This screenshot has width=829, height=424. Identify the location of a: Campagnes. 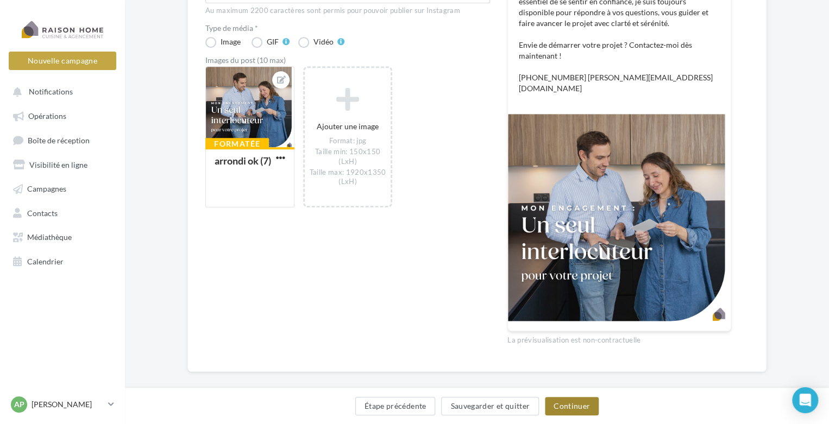
(62, 188).